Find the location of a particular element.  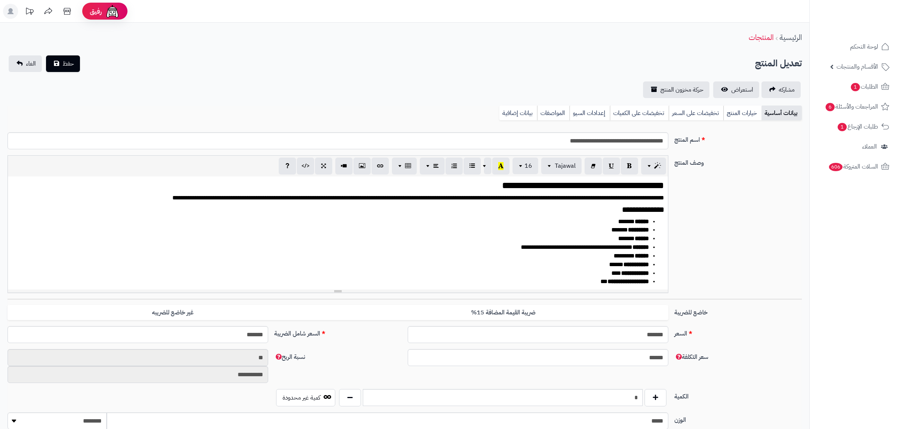

span: 16 is located at coordinates (529, 166).